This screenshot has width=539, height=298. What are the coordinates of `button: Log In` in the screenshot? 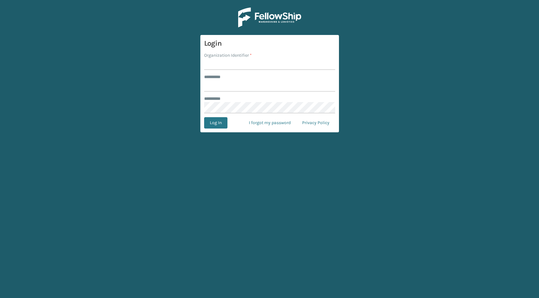 It's located at (216, 123).